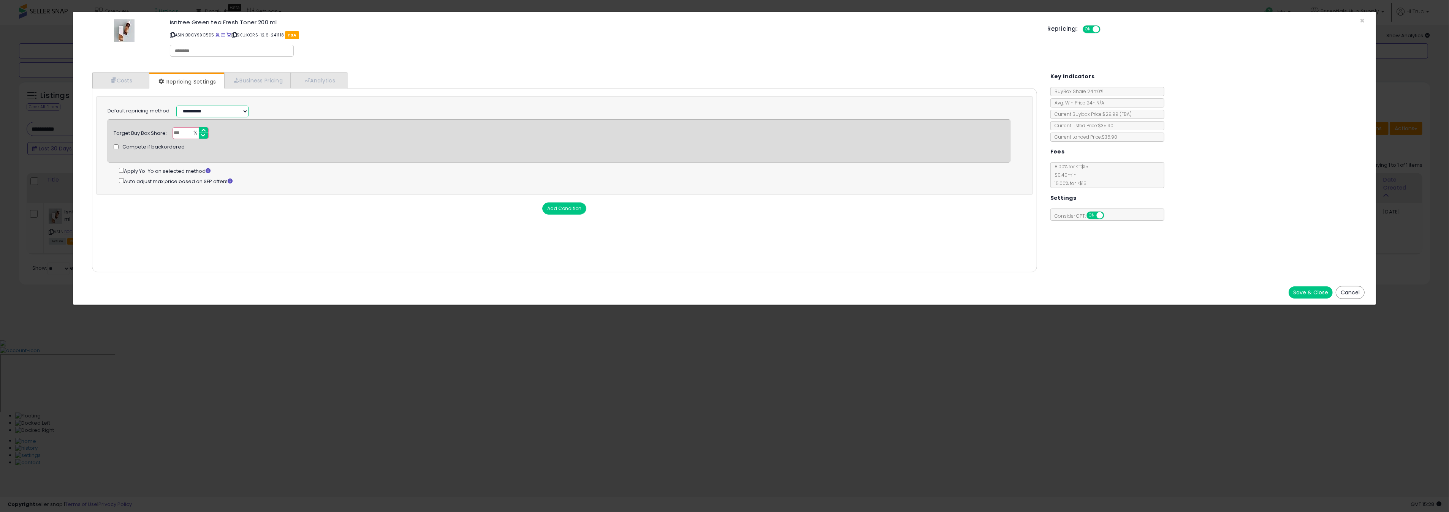 This screenshot has height=512, width=1449. Describe the element at coordinates (565, 181) in the screenshot. I see `div: Auto adjust max price based on SFP offers` at that location.